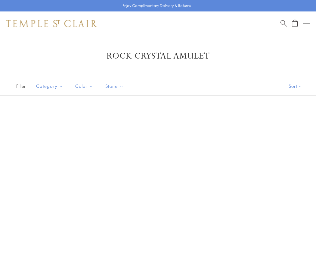 The width and height of the screenshot is (316, 268). What do you see at coordinates (50, 86) in the screenshot?
I see `button: Category` at bounding box center [50, 86].